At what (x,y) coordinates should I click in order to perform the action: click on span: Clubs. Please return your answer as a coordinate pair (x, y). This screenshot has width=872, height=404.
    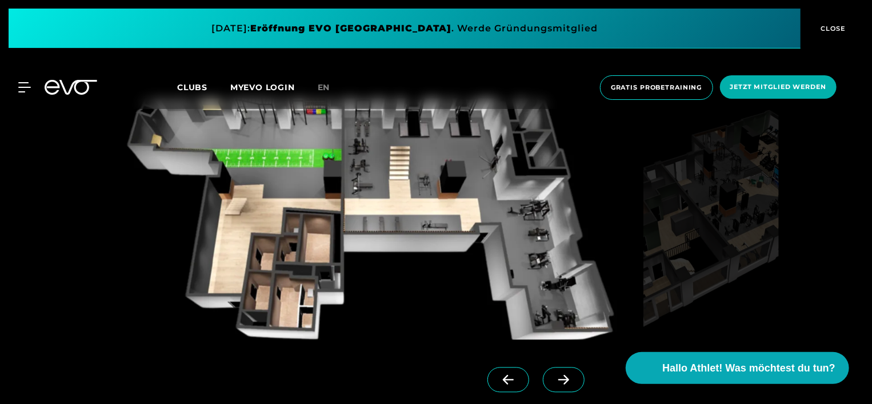
    Looking at the image, I should click on (192, 87).